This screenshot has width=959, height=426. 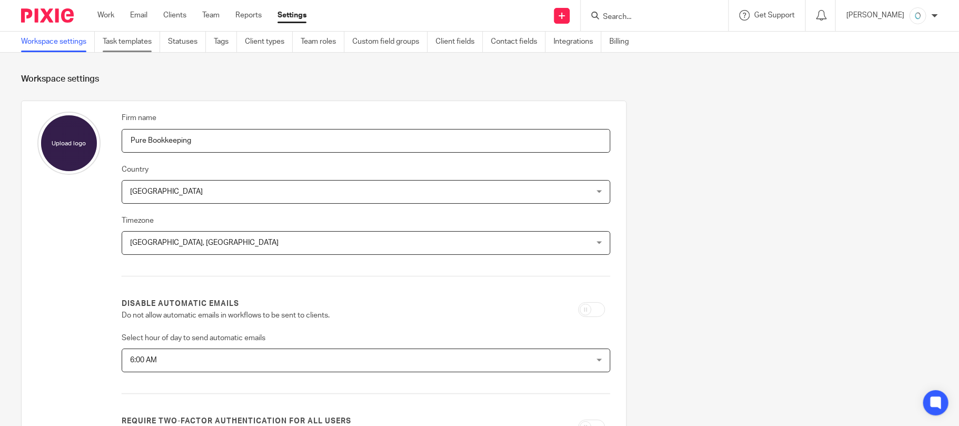 I want to click on a: Clients, so click(x=175, y=15).